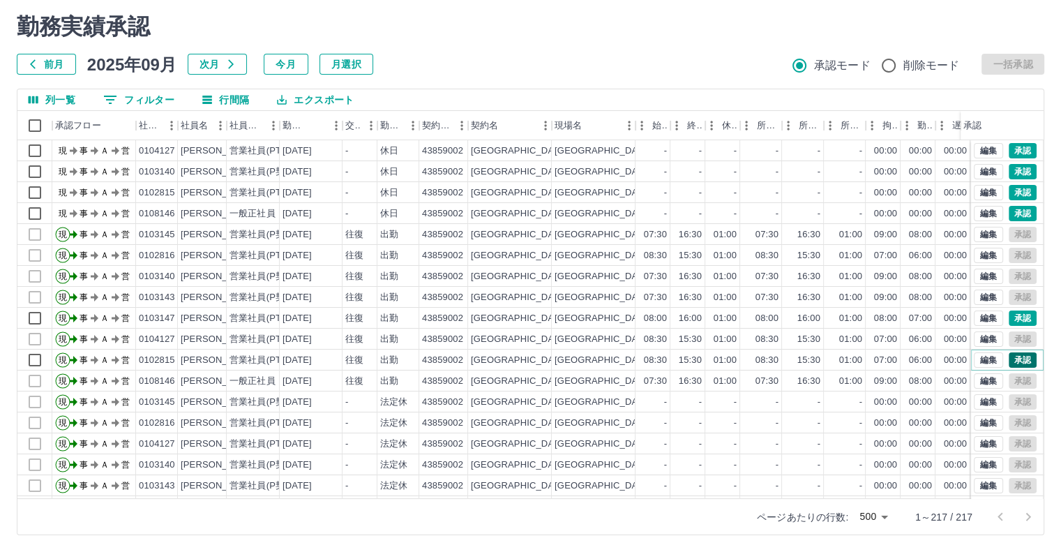 The image size is (1061, 552). Describe the element at coordinates (695, 126) in the screenshot. I see `div: 終業` at that location.